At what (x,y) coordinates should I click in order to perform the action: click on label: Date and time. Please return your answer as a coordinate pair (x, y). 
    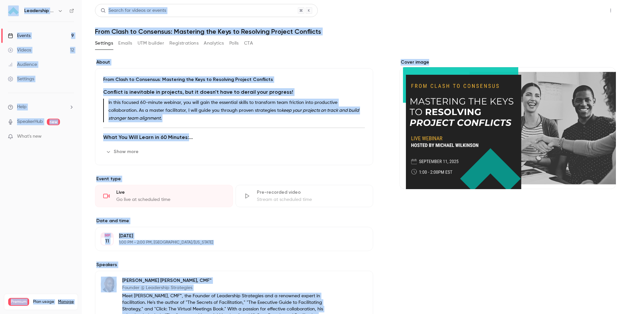
    Looking at the image, I should click on (234, 221).